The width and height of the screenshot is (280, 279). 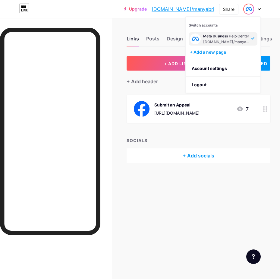 I want to click on div: SOCIALS, so click(x=198, y=140).